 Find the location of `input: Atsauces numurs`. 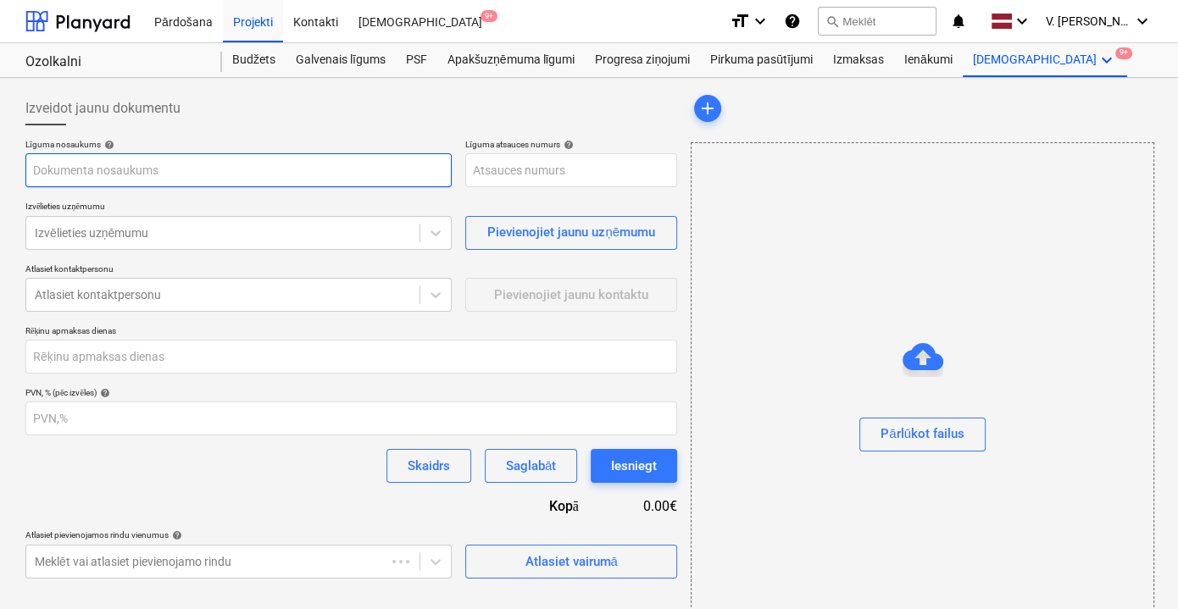

input: Atsauces numurs is located at coordinates (571, 170).